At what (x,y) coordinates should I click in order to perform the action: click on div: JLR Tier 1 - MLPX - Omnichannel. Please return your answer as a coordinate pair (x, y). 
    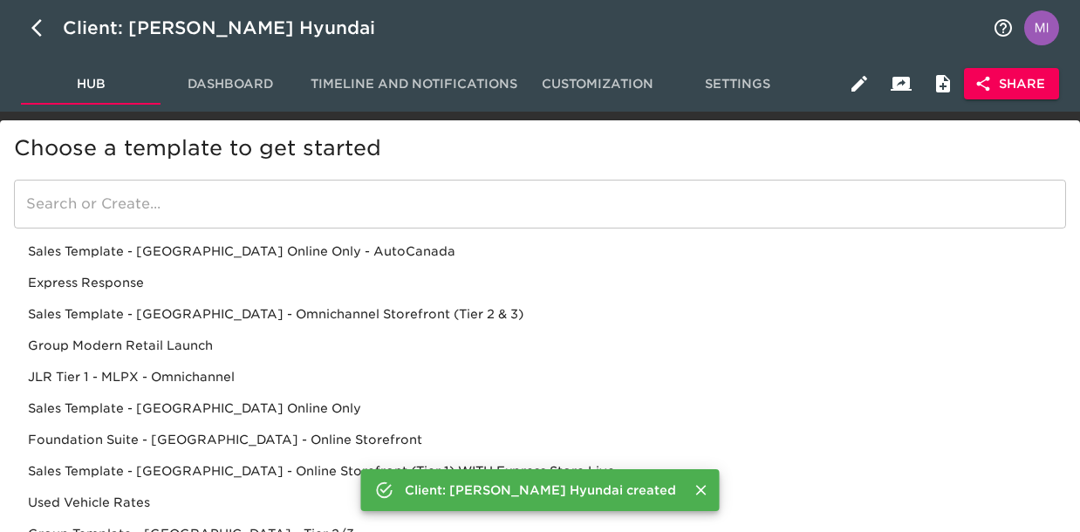
    Looking at the image, I should click on (540, 377).